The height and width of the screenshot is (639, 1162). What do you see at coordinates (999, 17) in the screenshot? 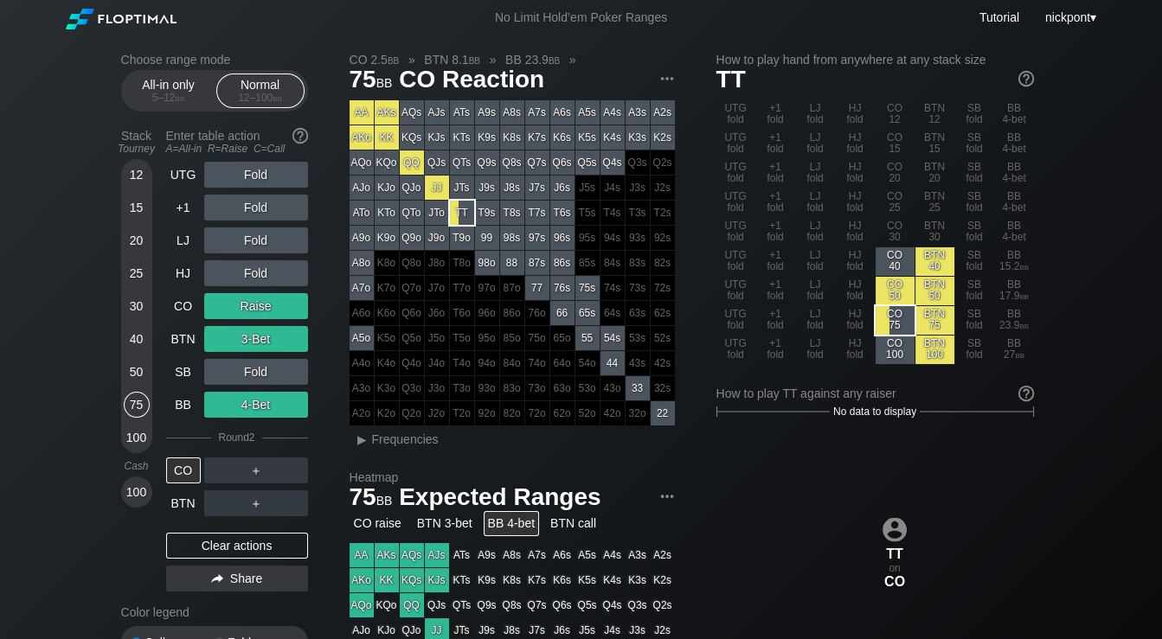
I see `a: Tutorial` at bounding box center [999, 17].